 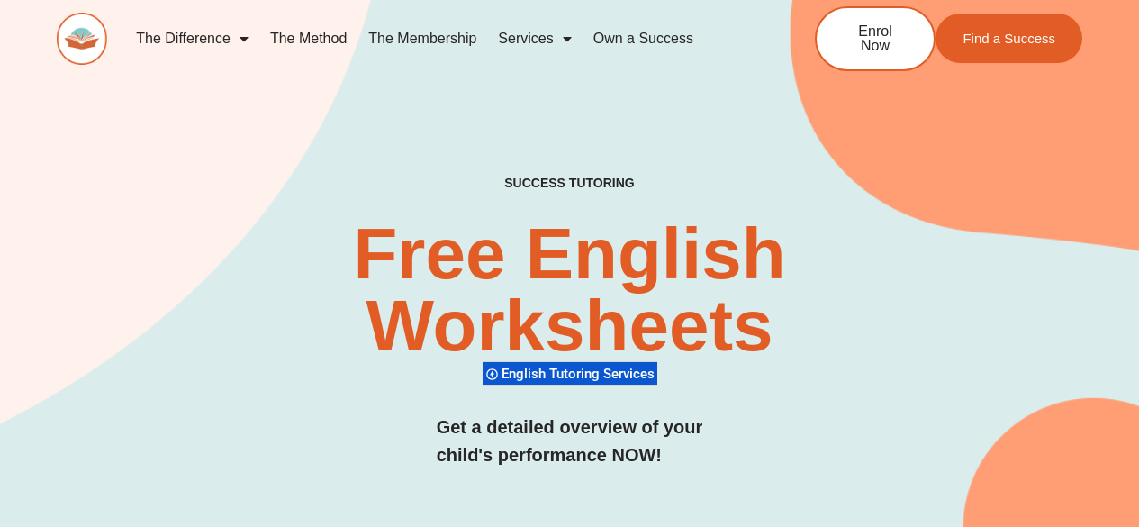 I want to click on a: Own a Success, so click(x=643, y=39).